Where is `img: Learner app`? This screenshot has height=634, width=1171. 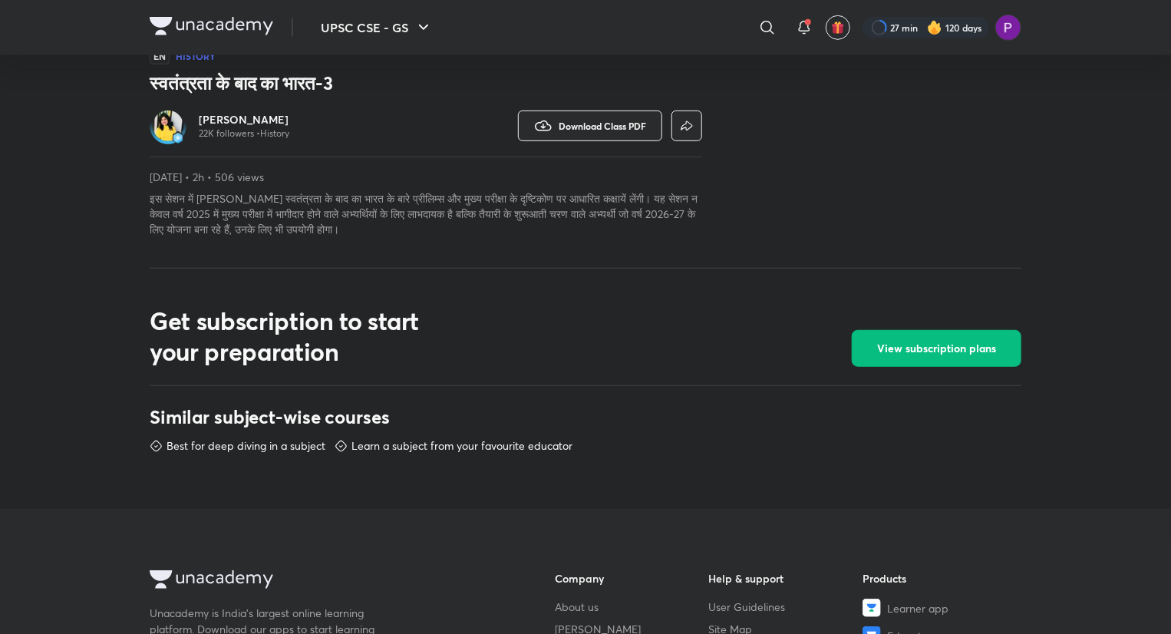 img: Learner app is located at coordinates (872, 608).